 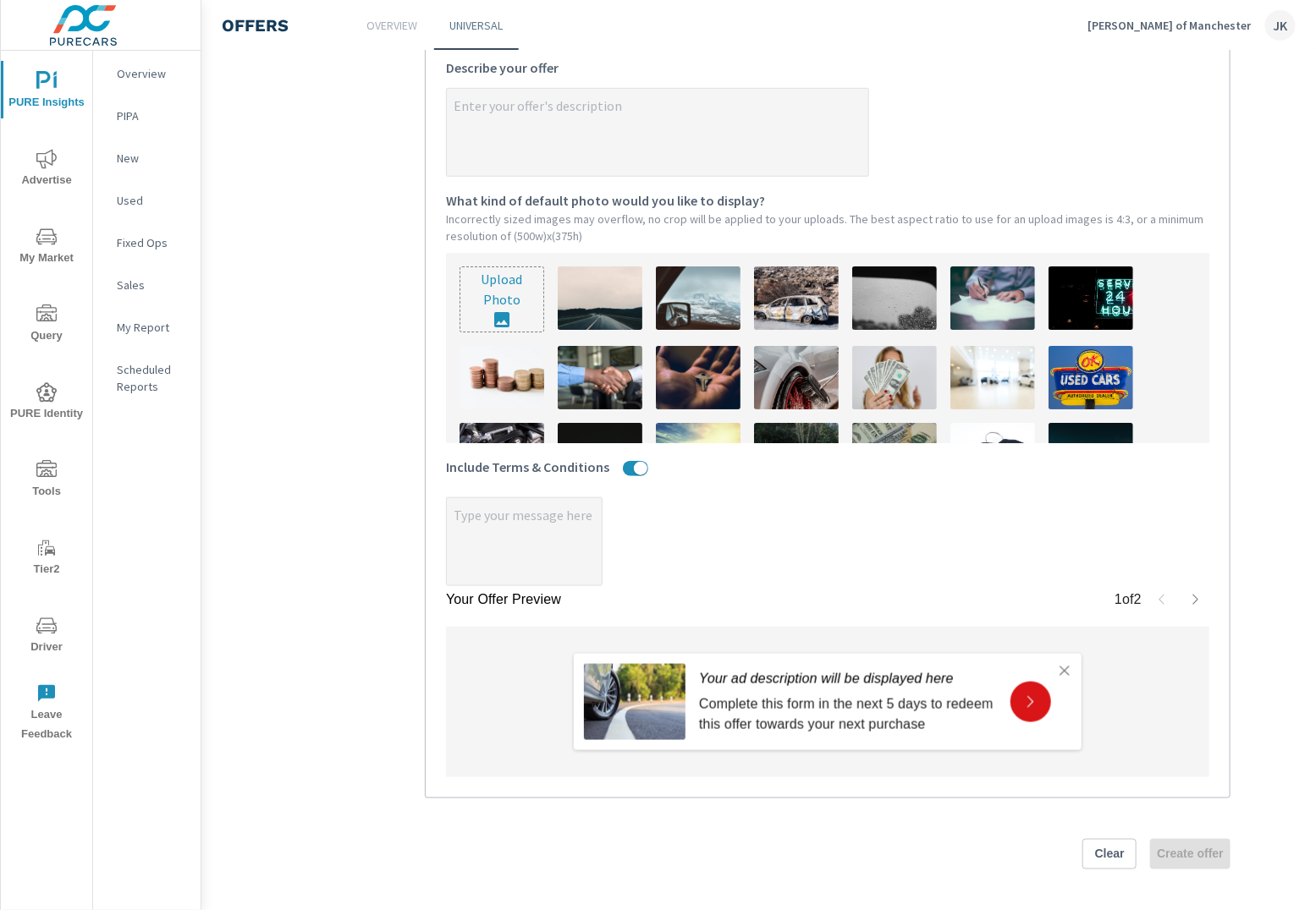 I want to click on button: Include Terms & Conditions, so click(x=641, y=469).